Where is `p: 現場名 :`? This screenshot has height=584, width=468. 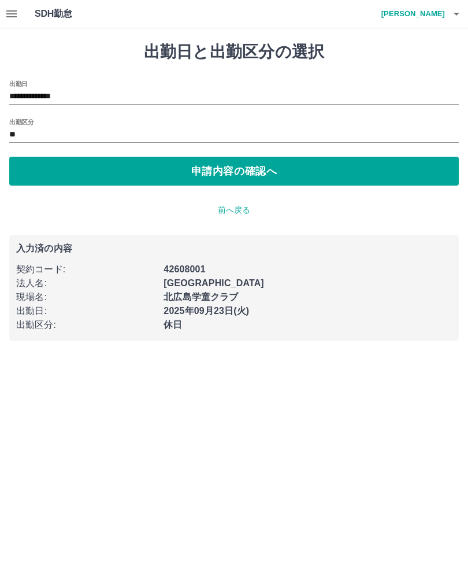 p: 現場名 : is located at coordinates (86, 297).